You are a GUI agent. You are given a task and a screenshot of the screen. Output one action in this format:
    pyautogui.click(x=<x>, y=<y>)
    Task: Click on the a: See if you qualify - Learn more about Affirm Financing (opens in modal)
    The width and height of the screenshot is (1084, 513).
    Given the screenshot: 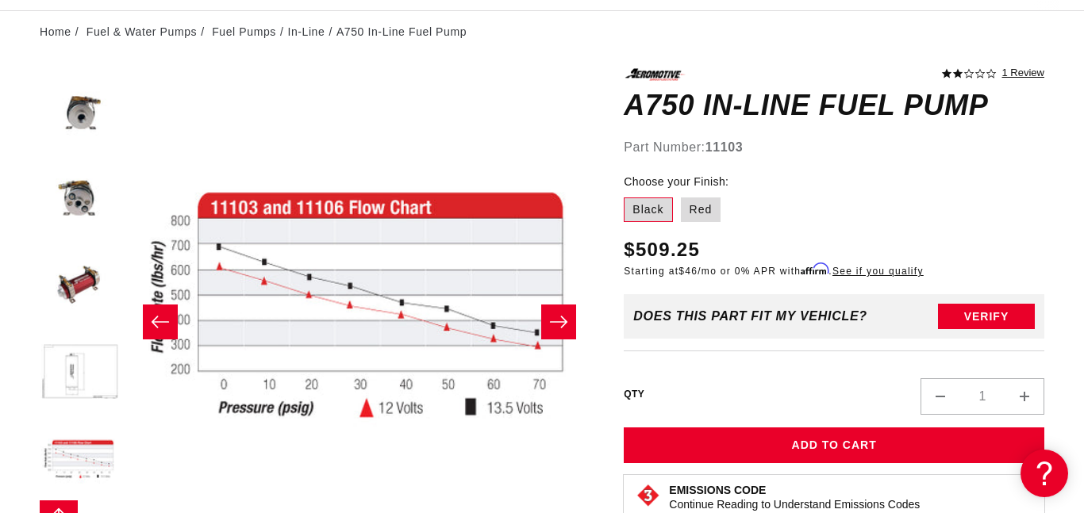 What is the action you would take?
    pyautogui.click(x=877, y=271)
    